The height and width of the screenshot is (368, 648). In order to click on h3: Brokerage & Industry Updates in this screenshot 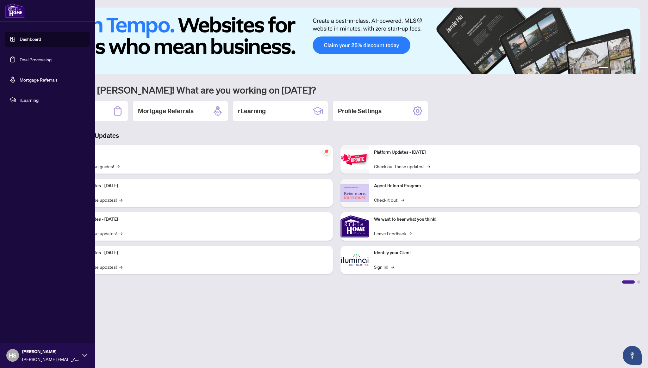, I will do `click(337, 136)`.